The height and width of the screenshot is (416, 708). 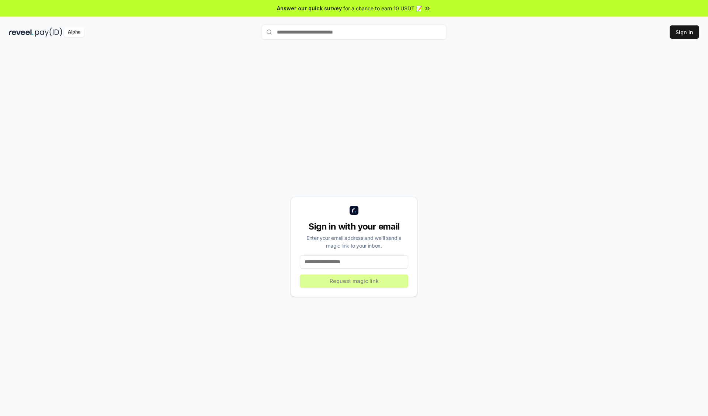 What do you see at coordinates (354, 227) in the screenshot?
I see `div: Sign in with your email` at bounding box center [354, 227].